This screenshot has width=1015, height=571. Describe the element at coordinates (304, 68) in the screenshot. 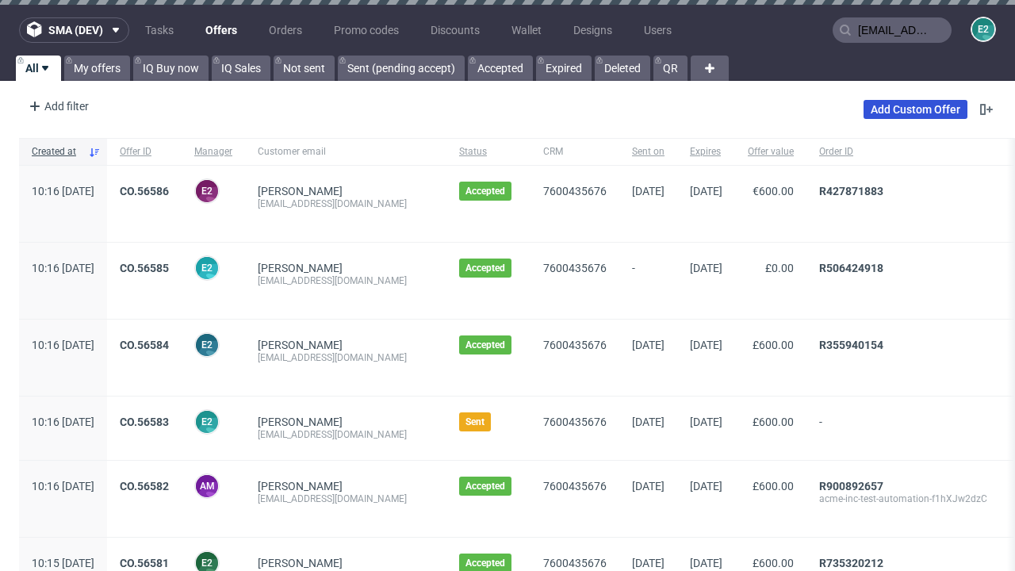

I see `a: Not sent` at that location.